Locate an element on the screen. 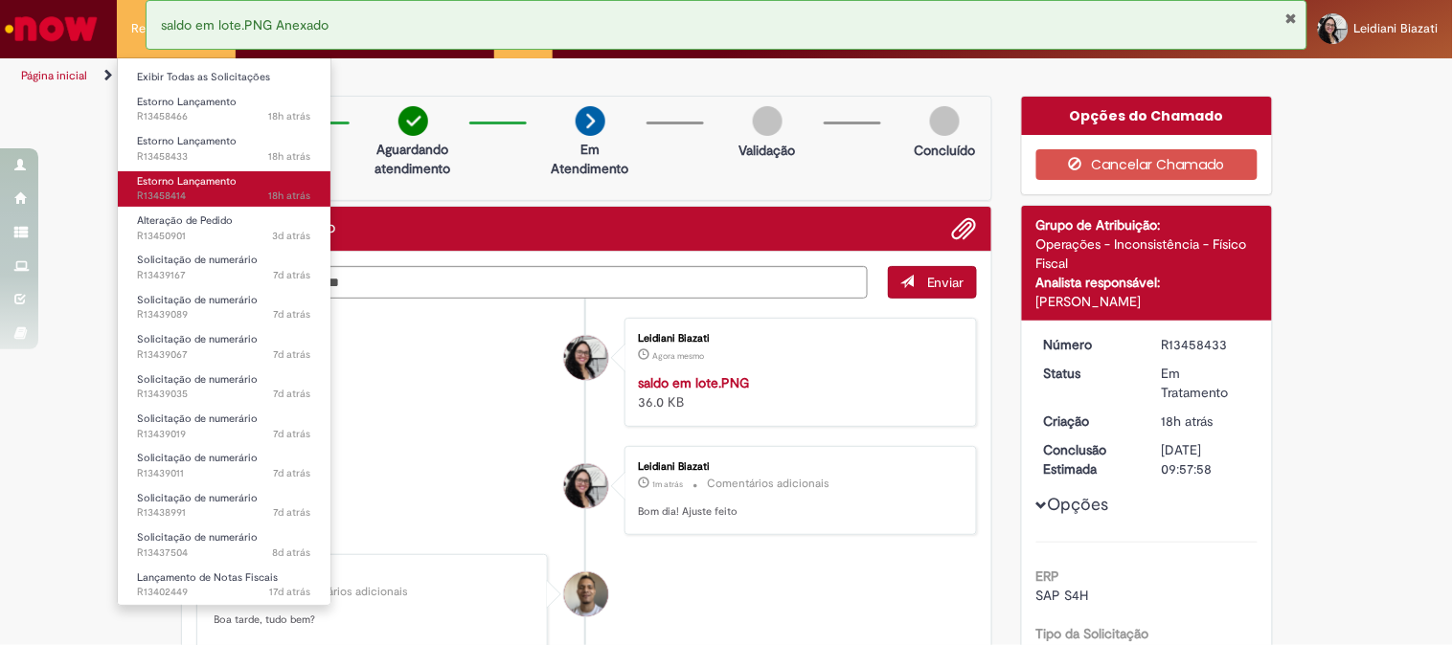 This screenshot has height=645, width=1453. dt: Criação is located at coordinates (1088, 421).